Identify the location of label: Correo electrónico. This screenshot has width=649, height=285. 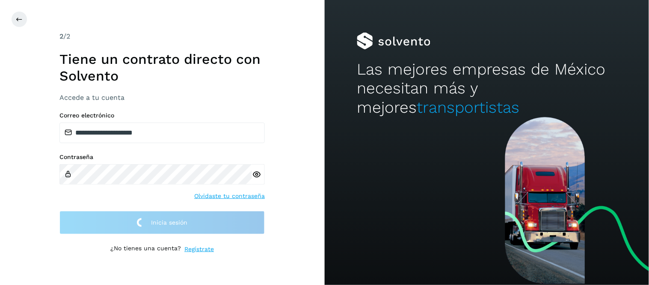
(162, 115).